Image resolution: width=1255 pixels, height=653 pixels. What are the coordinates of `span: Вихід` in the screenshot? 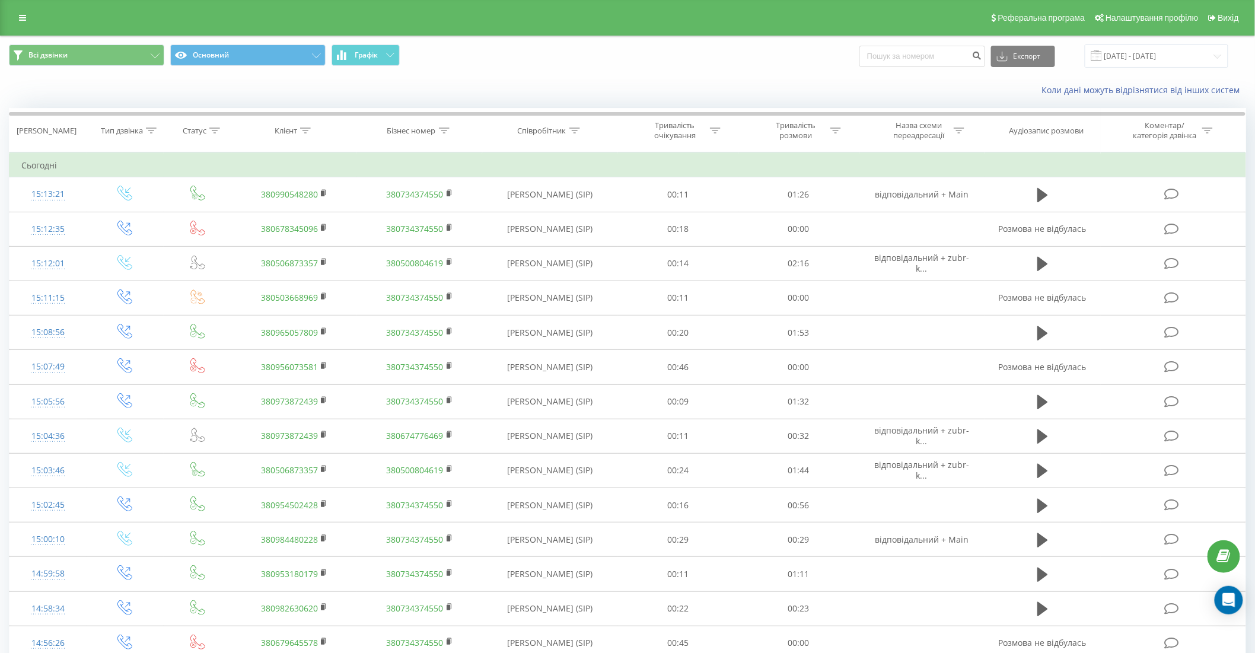 It's located at (1228, 18).